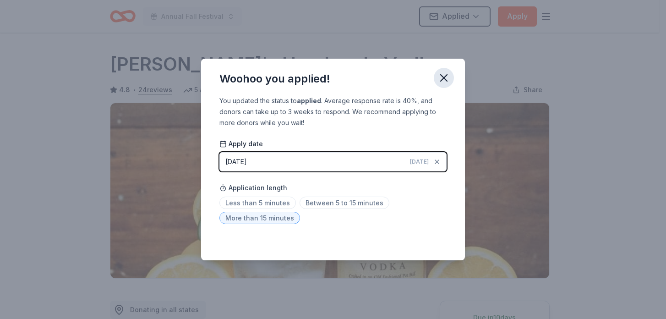 This screenshot has height=319, width=666. What do you see at coordinates (253, 188) in the screenshot?
I see `span: Application length` at bounding box center [253, 188].